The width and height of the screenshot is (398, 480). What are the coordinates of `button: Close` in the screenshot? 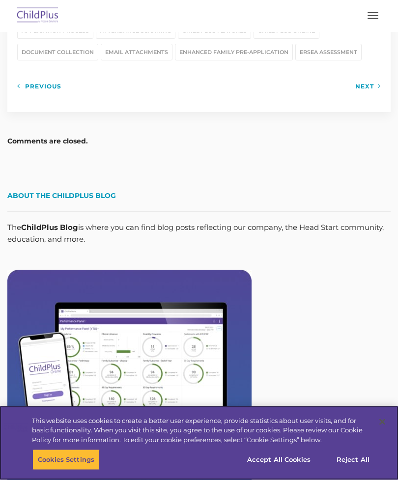 It's located at (382, 422).